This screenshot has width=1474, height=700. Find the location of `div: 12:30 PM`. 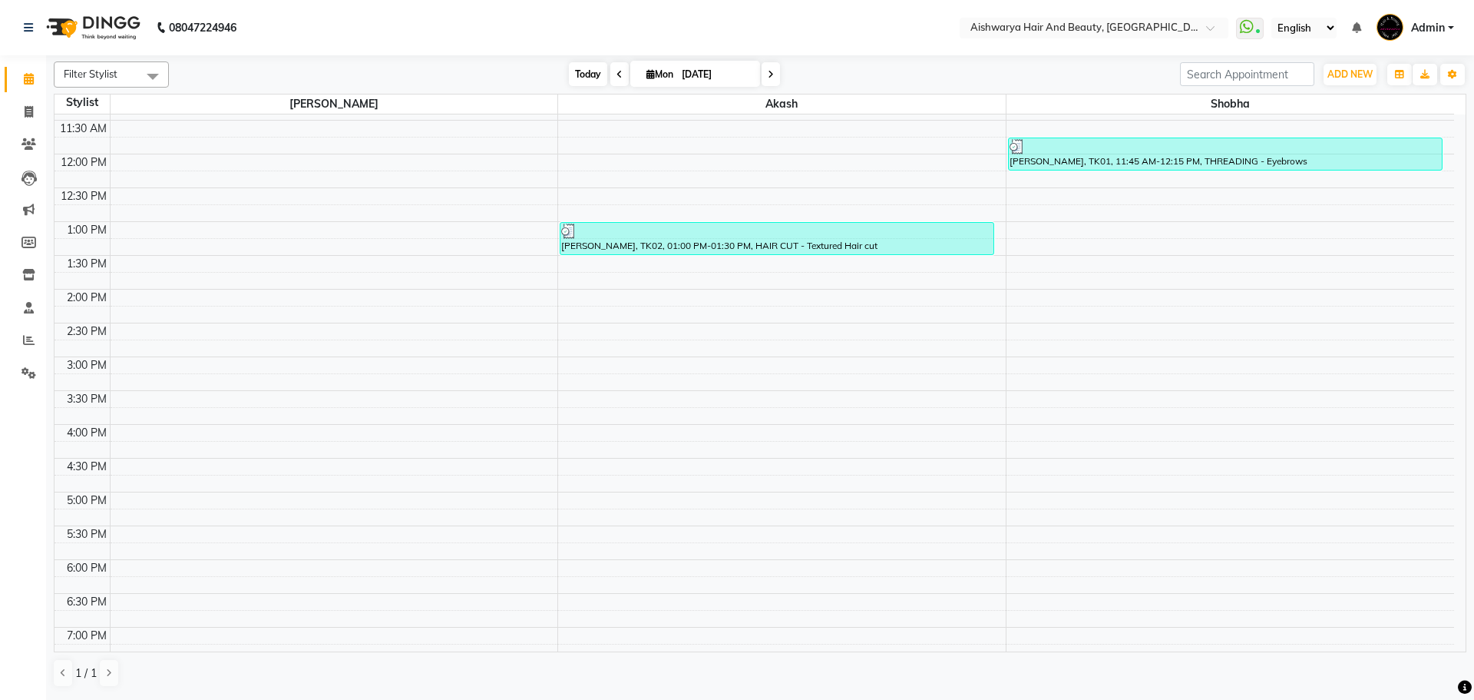

div: 12:30 PM is located at coordinates (84, 196).